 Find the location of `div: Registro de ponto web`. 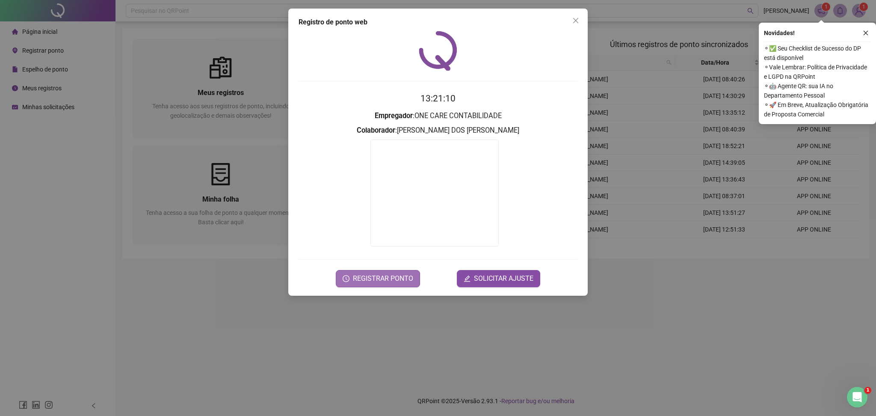

div: Registro de ponto web is located at coordinates (438, 22).